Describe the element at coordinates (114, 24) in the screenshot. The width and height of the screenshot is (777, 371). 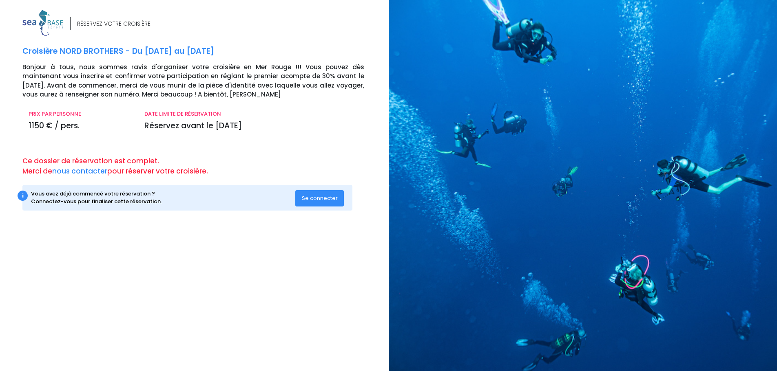
I see `div: RÉSERVEZ VOTRE CROISIÈRE` at that location.